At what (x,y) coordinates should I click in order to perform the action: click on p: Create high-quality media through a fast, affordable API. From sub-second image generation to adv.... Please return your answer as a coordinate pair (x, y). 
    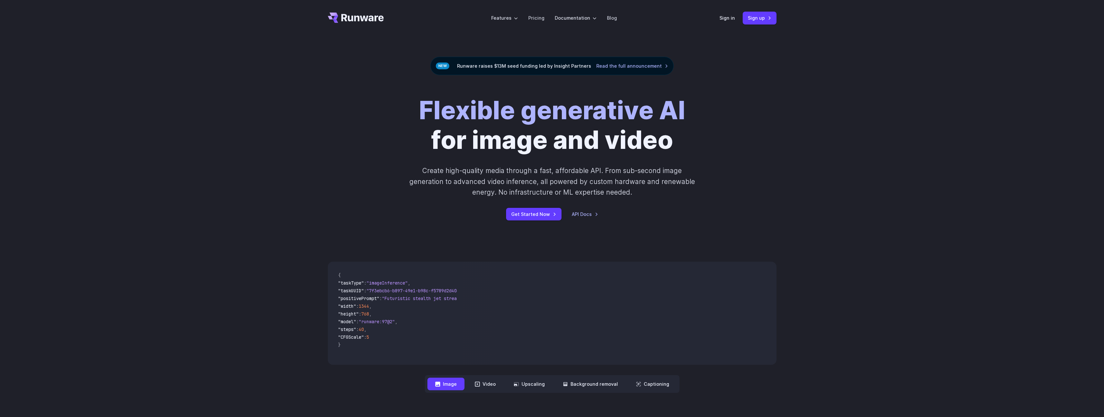
    Looking at the image, I should click on (552, 182).